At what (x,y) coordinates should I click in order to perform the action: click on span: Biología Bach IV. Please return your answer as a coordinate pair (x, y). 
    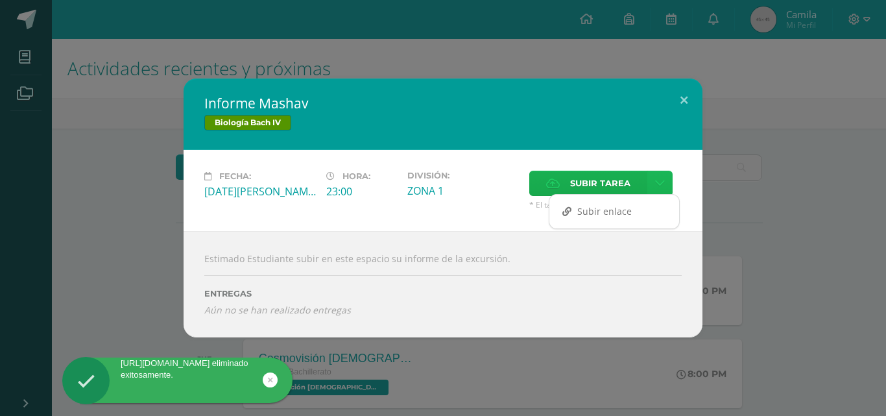
    Looking at the image, I should click on (248, 123).